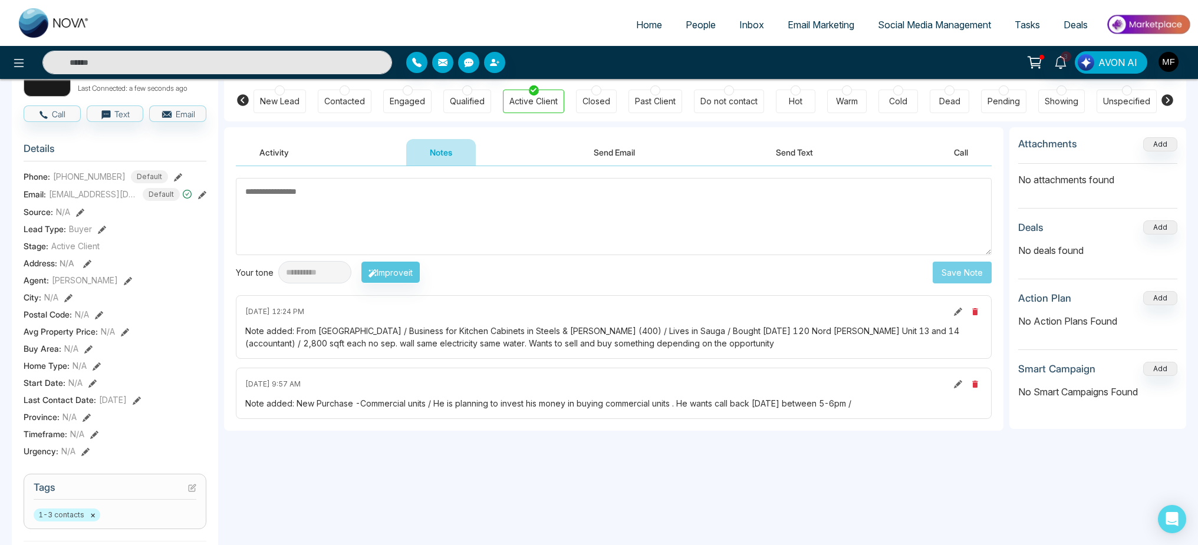 This screenshot has height=545, width=1198. Describe the element at coordinates (962, 272) in the screenshot. I see `button: Save Note` at that location.